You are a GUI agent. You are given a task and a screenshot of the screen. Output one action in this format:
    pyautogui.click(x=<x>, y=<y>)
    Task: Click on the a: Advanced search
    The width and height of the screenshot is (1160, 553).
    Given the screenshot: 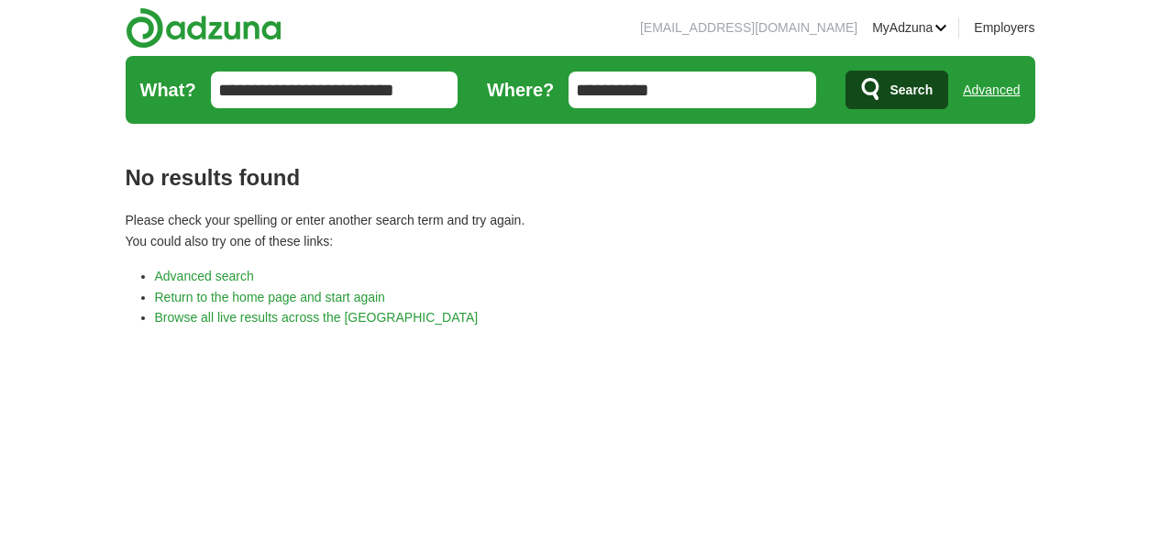 What is the action you would take?
    pyautogui.click(x=204, y=276)
    